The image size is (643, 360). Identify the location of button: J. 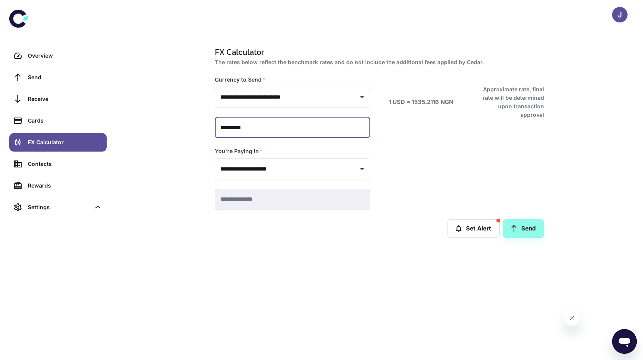
(619, 15).